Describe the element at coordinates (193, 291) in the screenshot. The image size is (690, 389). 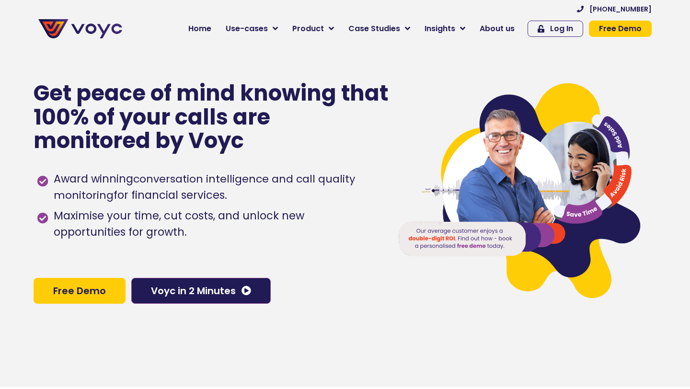
I see `span: Voyc in 2 Minutes` at that location.